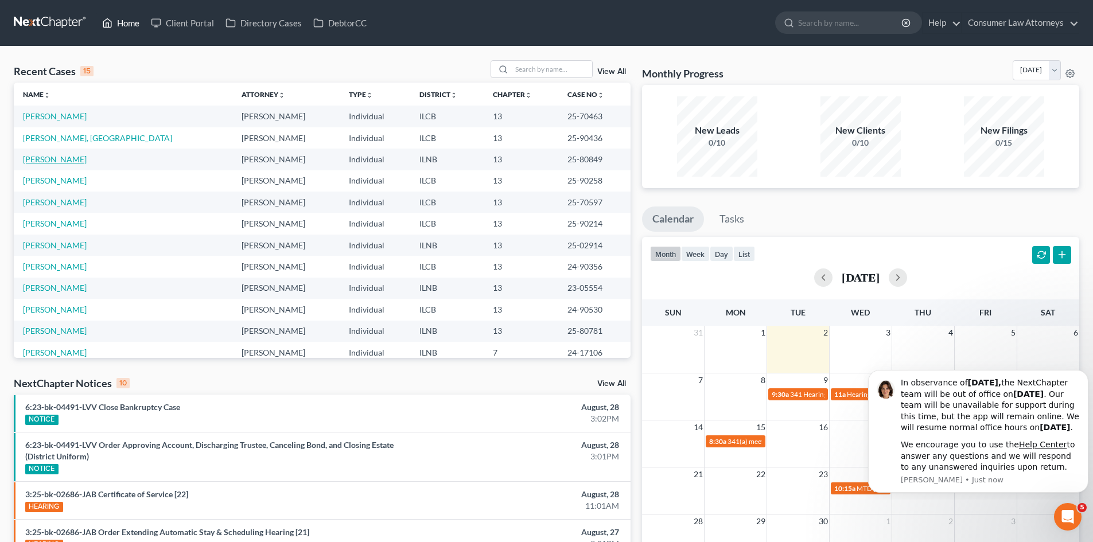  What do you see at coordinates (666, 254) in the screenshot?
I see `button: month` at bounding box center [666, 254].